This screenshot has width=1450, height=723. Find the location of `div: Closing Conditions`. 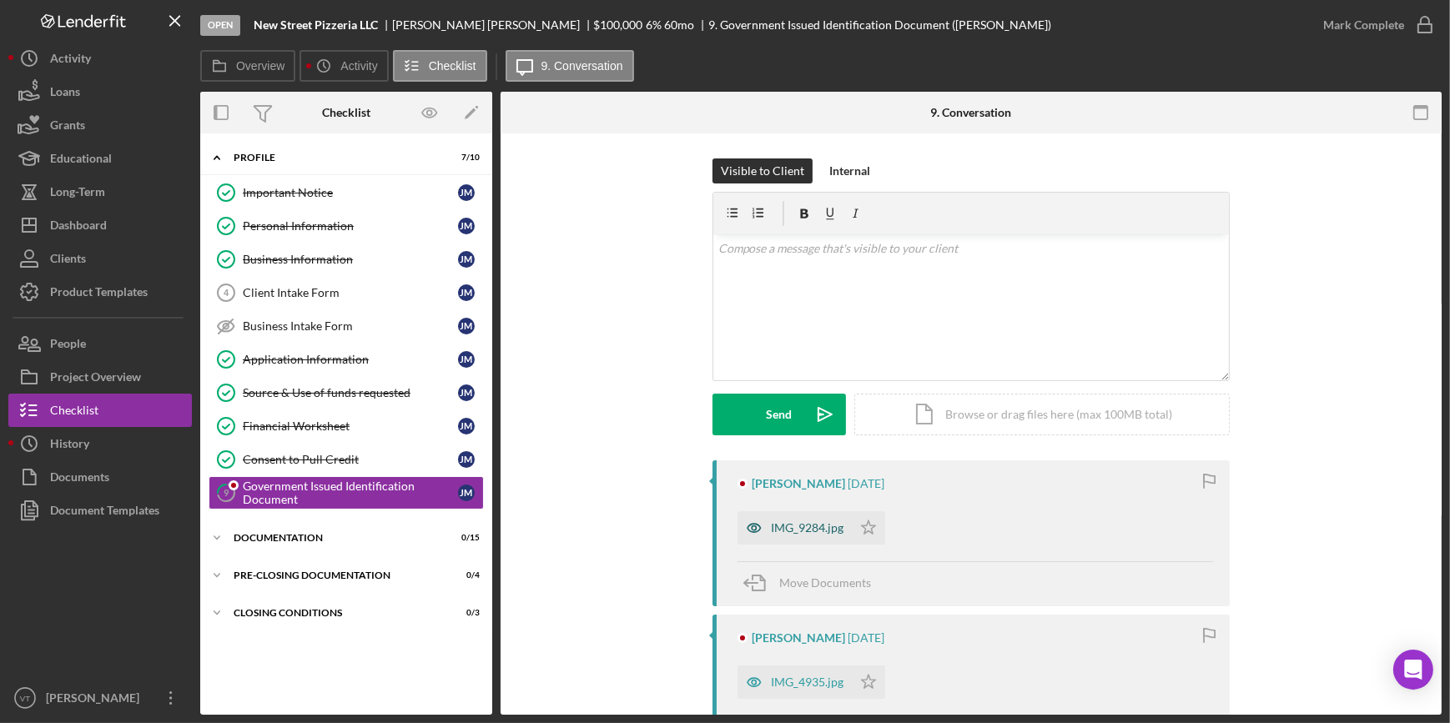

div: Closing Conditions is located at coordinates (335, 613).